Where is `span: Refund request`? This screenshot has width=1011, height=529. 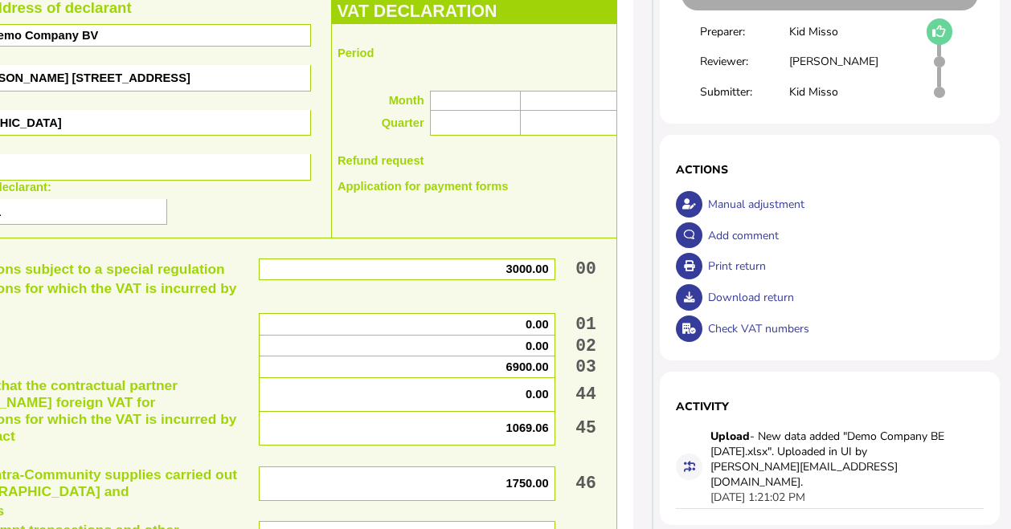
span: Refund request is located at coordinates (381, 161).